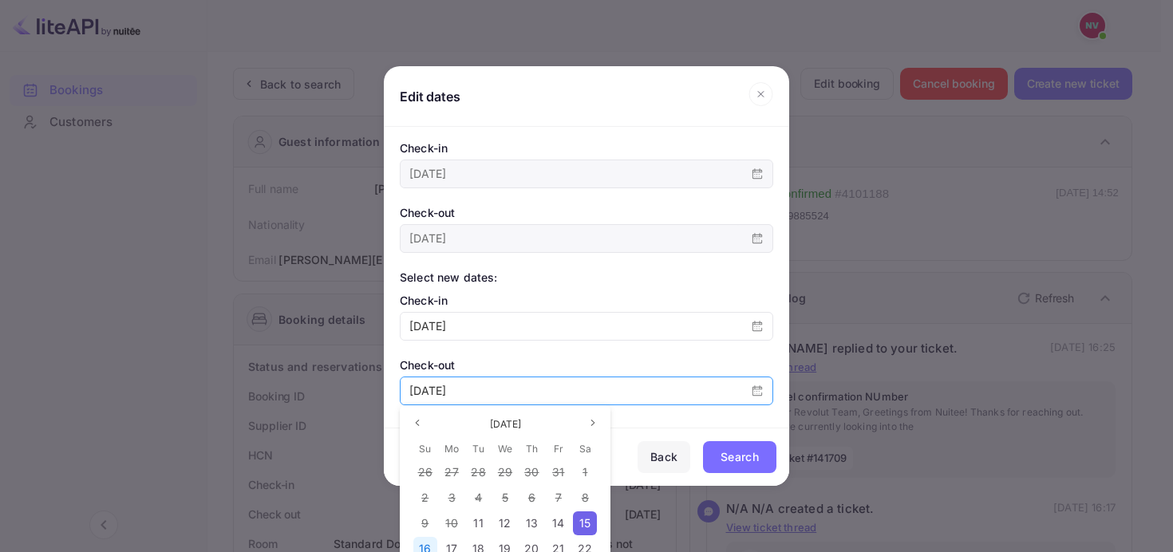  Describe the element at coordinates (425, 472) in the screenshot. I see `div: 26 Oct 2025` at that location.